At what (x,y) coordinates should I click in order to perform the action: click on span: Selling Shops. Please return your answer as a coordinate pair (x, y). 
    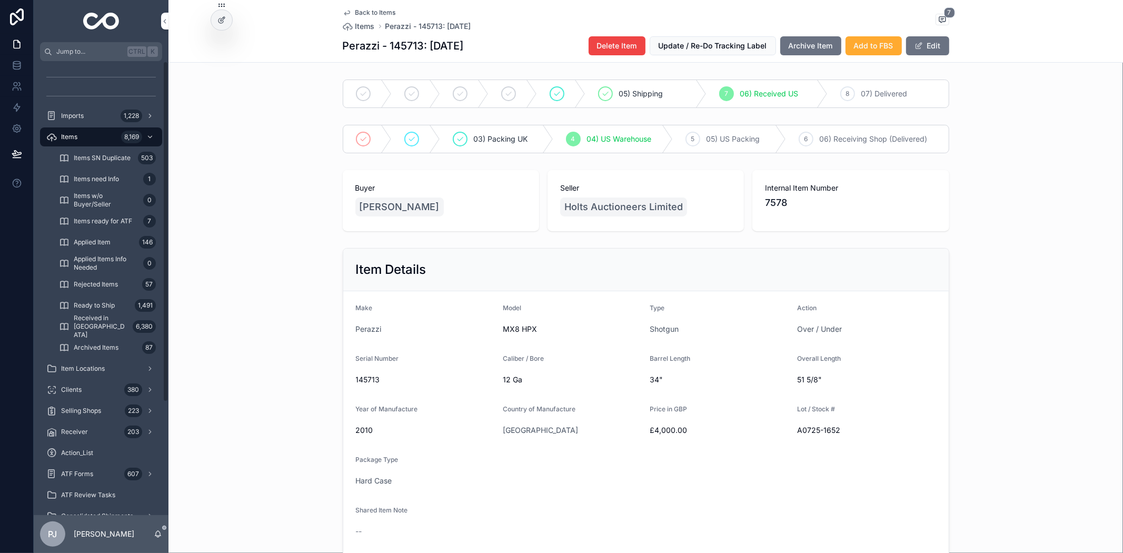
    Looking at the image, I should click on (81, 411).